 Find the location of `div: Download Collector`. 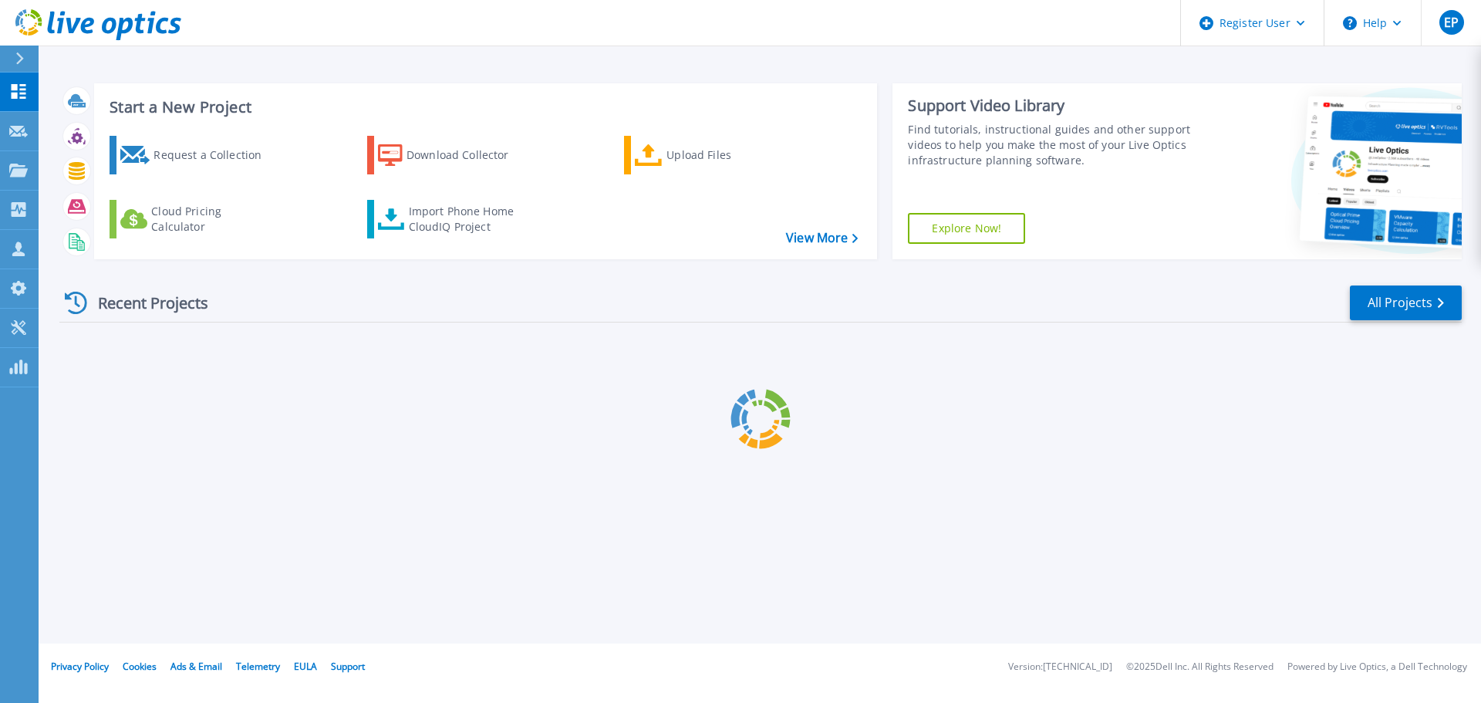

div: Download Collector is located at coordinates (468, 155).